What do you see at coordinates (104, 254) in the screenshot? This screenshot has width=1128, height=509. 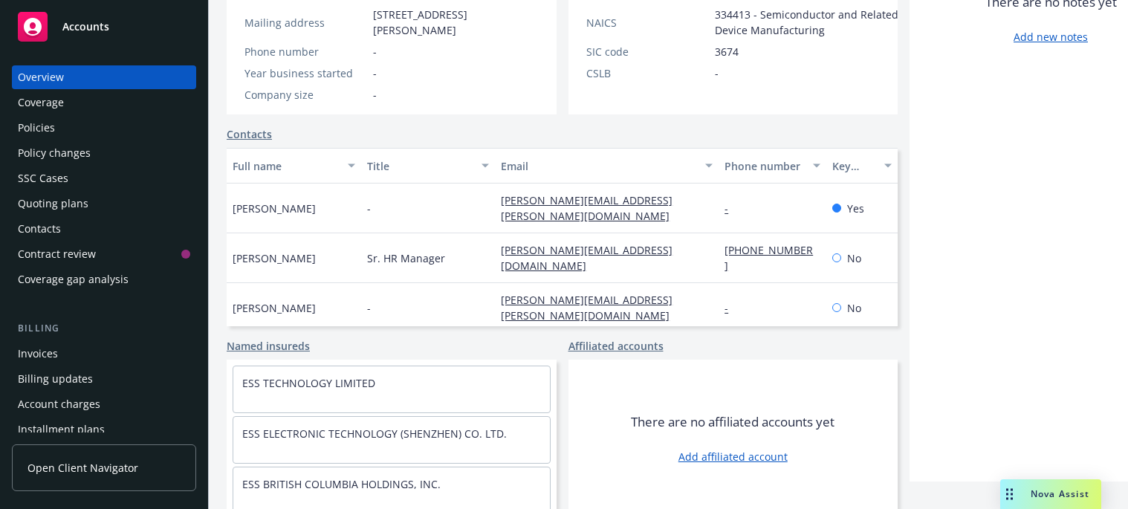 I see `a: Contract review` at bounding box center [104, 254].